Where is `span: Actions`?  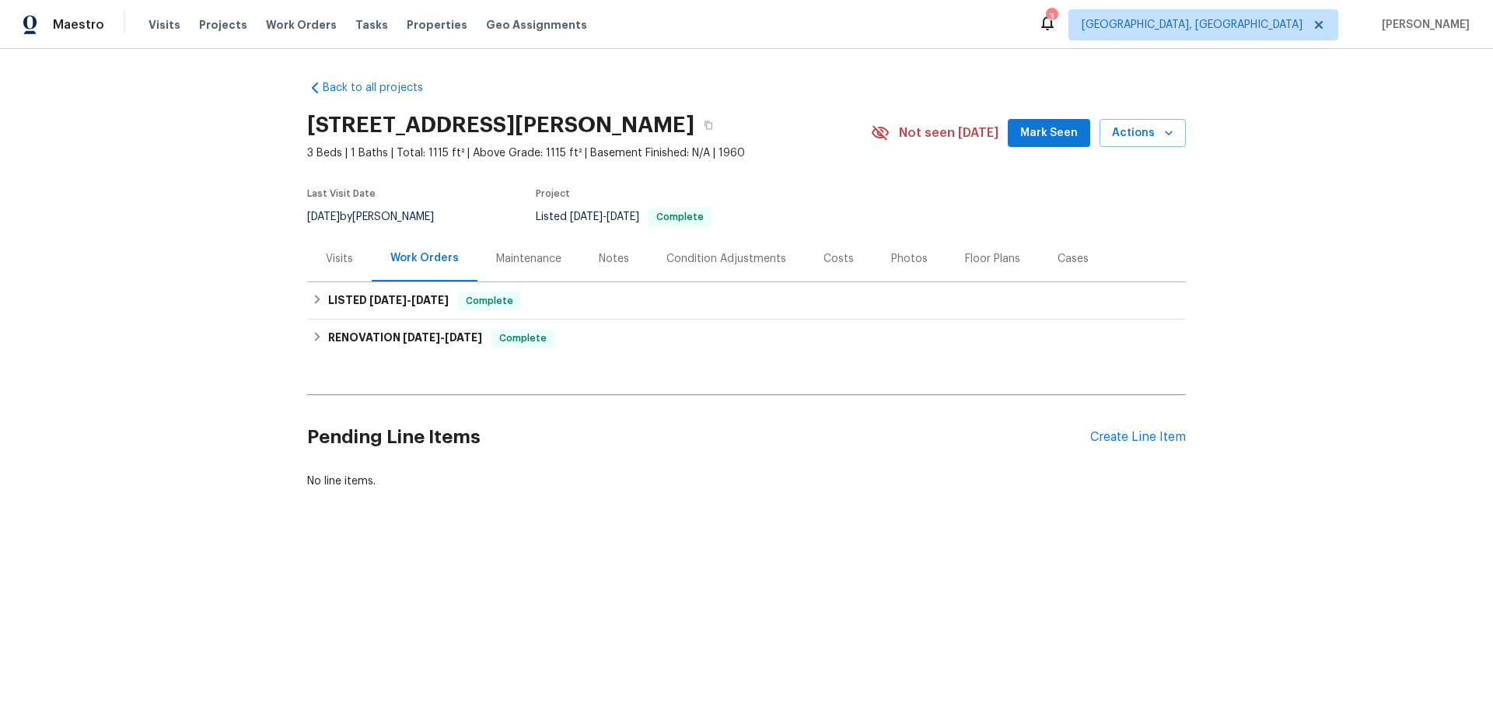 span: Actions is located at coordinates (1142, 133).